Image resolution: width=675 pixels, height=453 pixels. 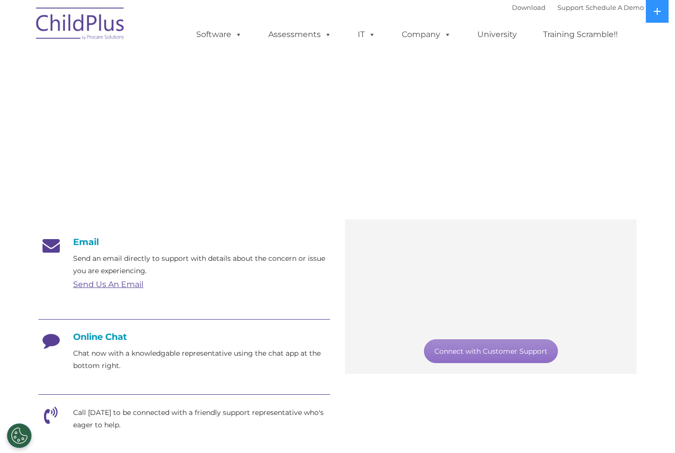 What do you see at coordinates (497, 35) in the screenshot?
I see `a: University` at bounding box center [497, 35].